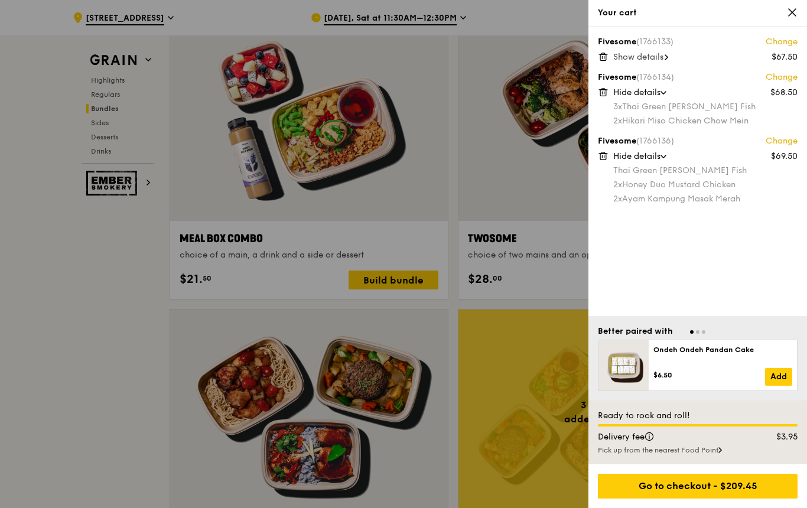 The height and width of the screenshot is (508, 807). What do you see at coordinates (638, 57) in the screenshot?
I see `span: Show details` at bounding box center [638, 57].